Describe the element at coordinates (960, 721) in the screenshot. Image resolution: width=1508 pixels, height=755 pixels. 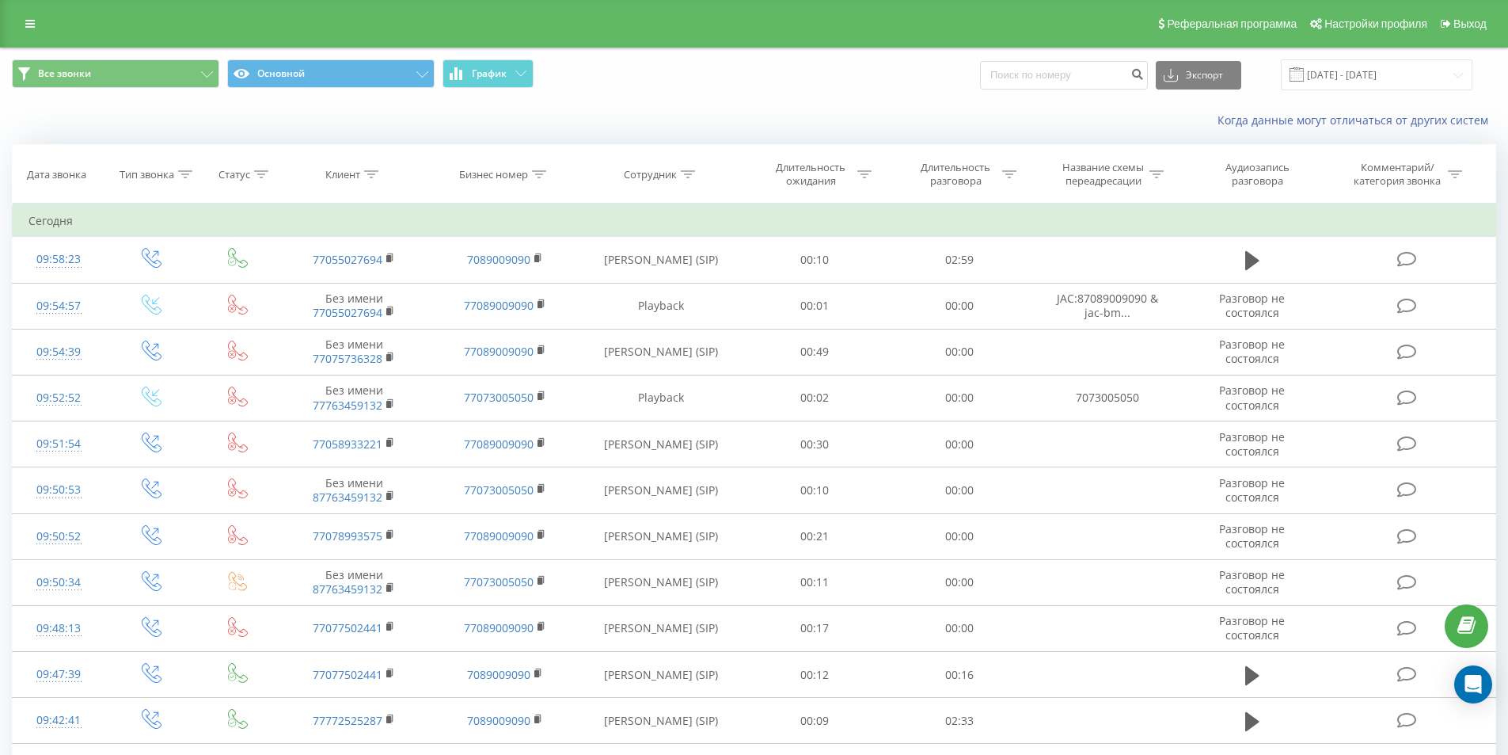
I see `td: 02:33` at that location.